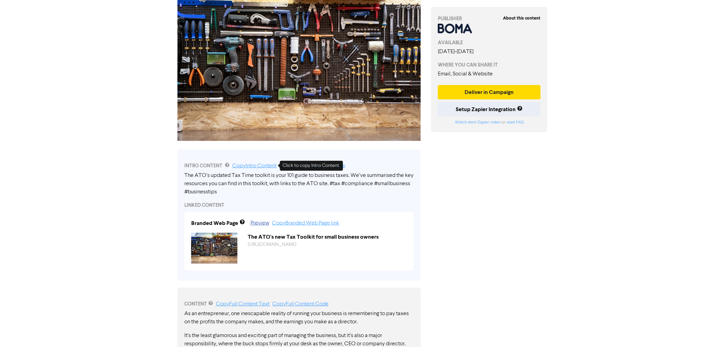  What do you see at coordinates (242, 304) in the screenshot?
I see `a: Copy Full Content Text` at bounding box center [242, 304].